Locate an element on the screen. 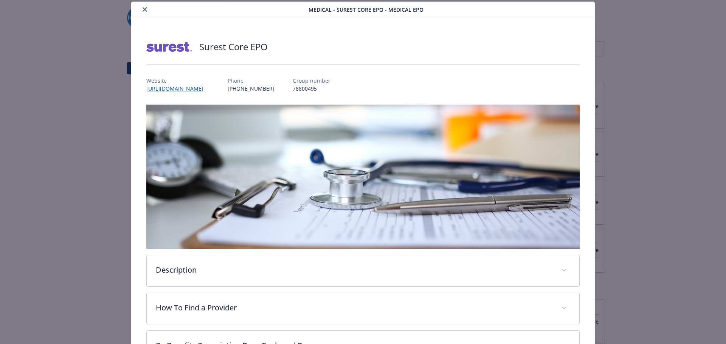 Image resolution: width=726 pixels, height=344 pixels. p: Website is located at coordinates (178, 81).